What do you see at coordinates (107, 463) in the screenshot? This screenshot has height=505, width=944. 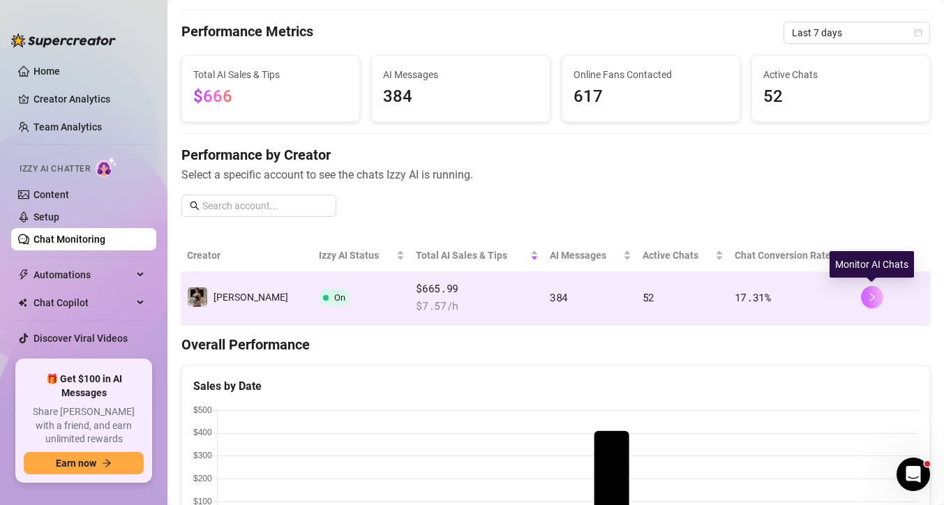 I see `span: arrow-right` at bounding box center [107, 463].